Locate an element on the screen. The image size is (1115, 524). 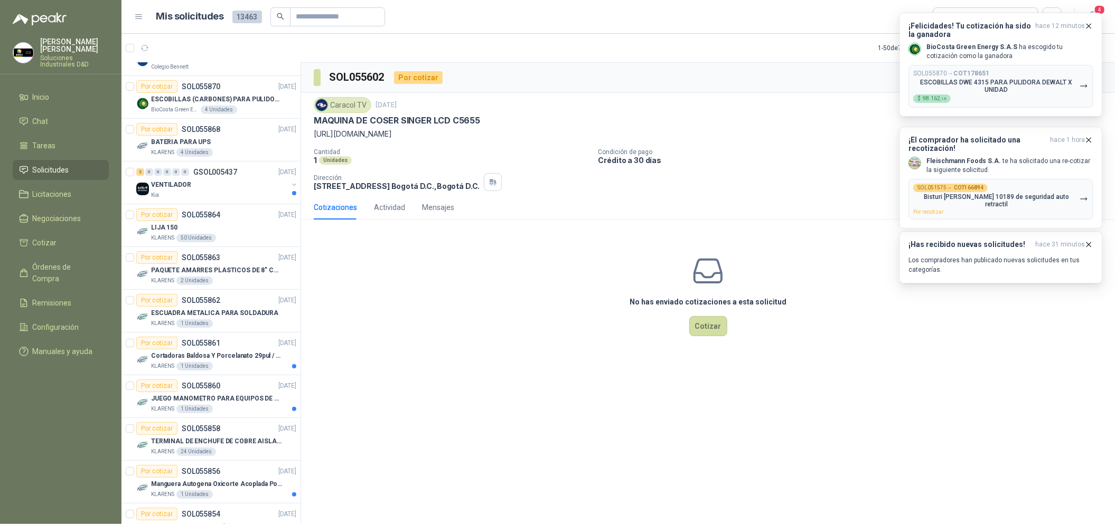
div: Unidades is located at coordinates (335, 161).